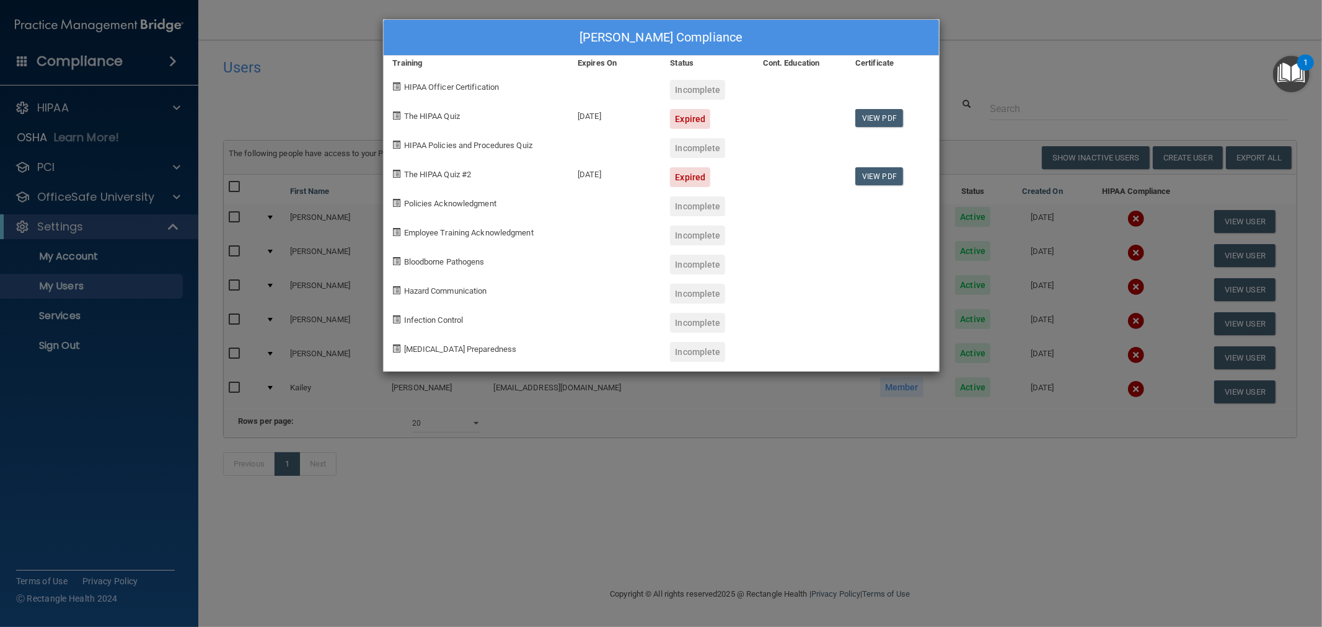  I want to click on div: Training, so click(476, 63).